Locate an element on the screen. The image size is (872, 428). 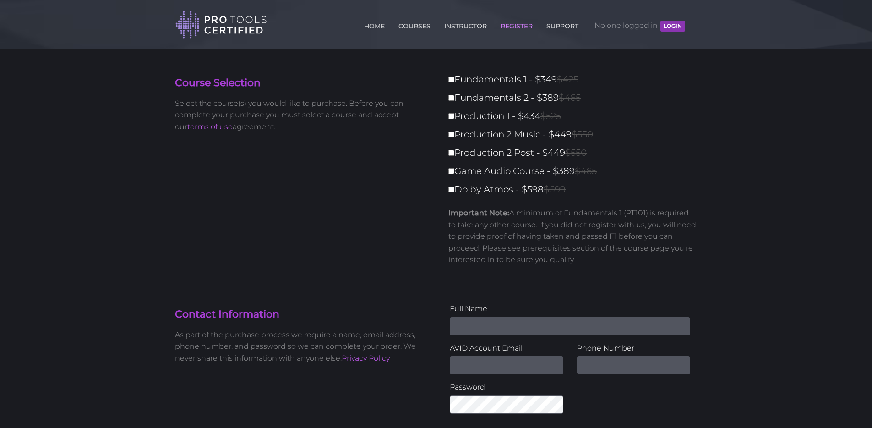
input: Production 2 Post - $449$550 is located at coordinates (451, 152).